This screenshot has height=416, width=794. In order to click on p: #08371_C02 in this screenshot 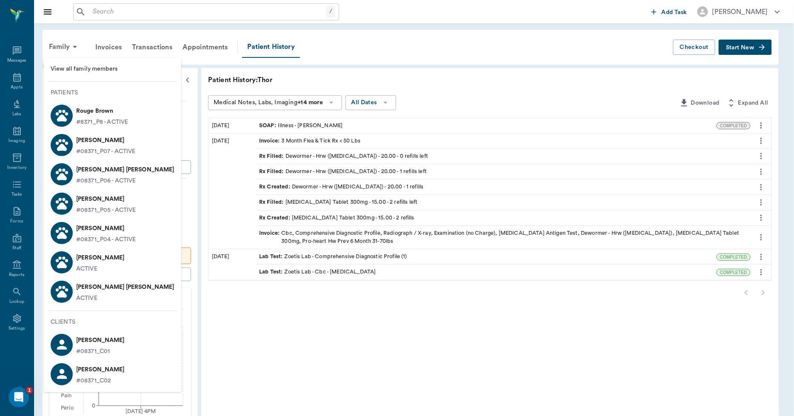, I will do `click(100, 381)`.